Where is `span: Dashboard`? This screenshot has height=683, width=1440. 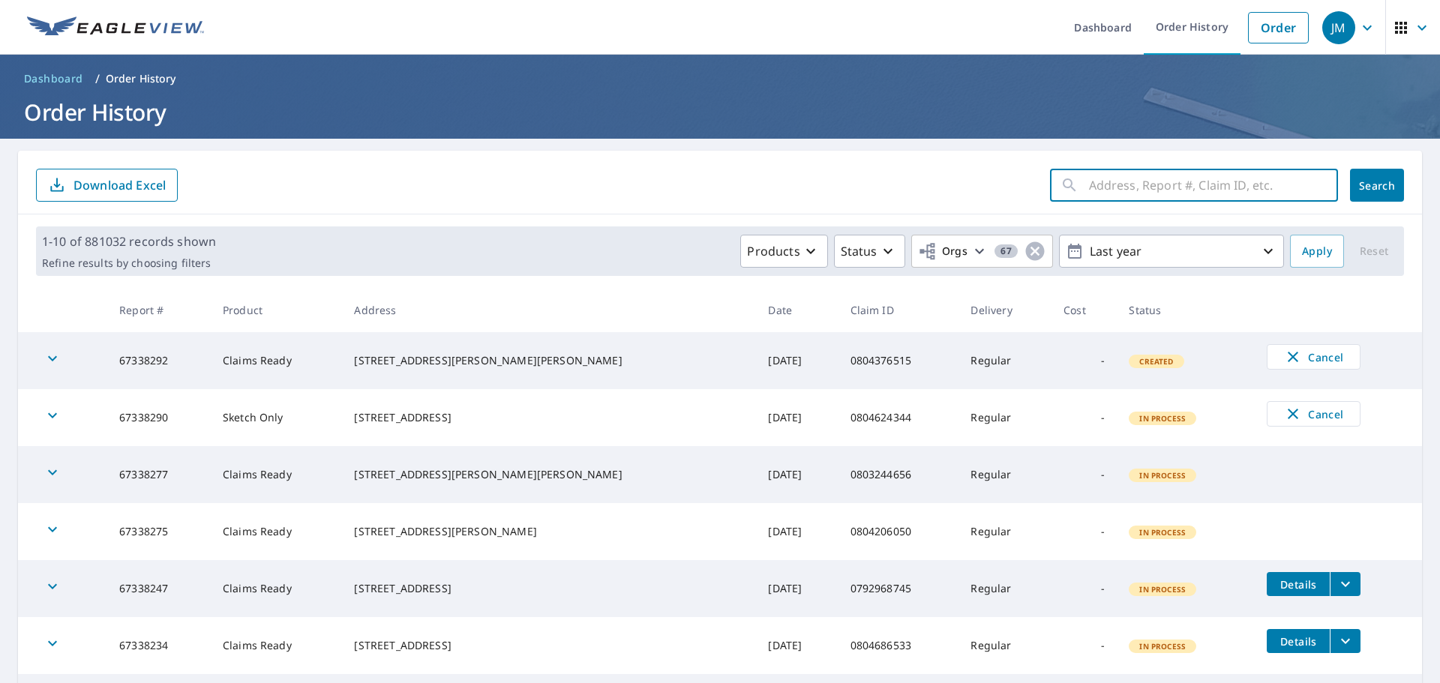 span: Dashboard is located at coordinates (53, 79).